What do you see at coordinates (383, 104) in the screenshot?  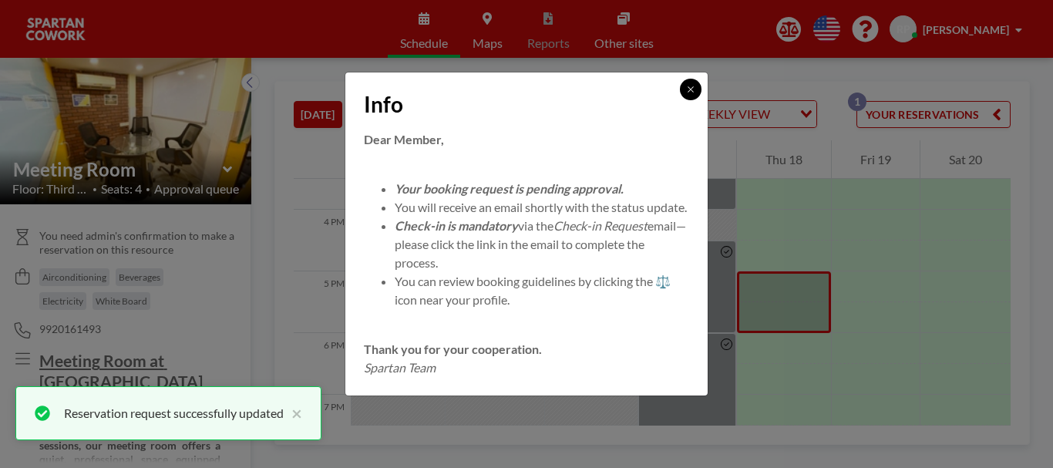 I see `span: Info` at bounding box center [383, 104].